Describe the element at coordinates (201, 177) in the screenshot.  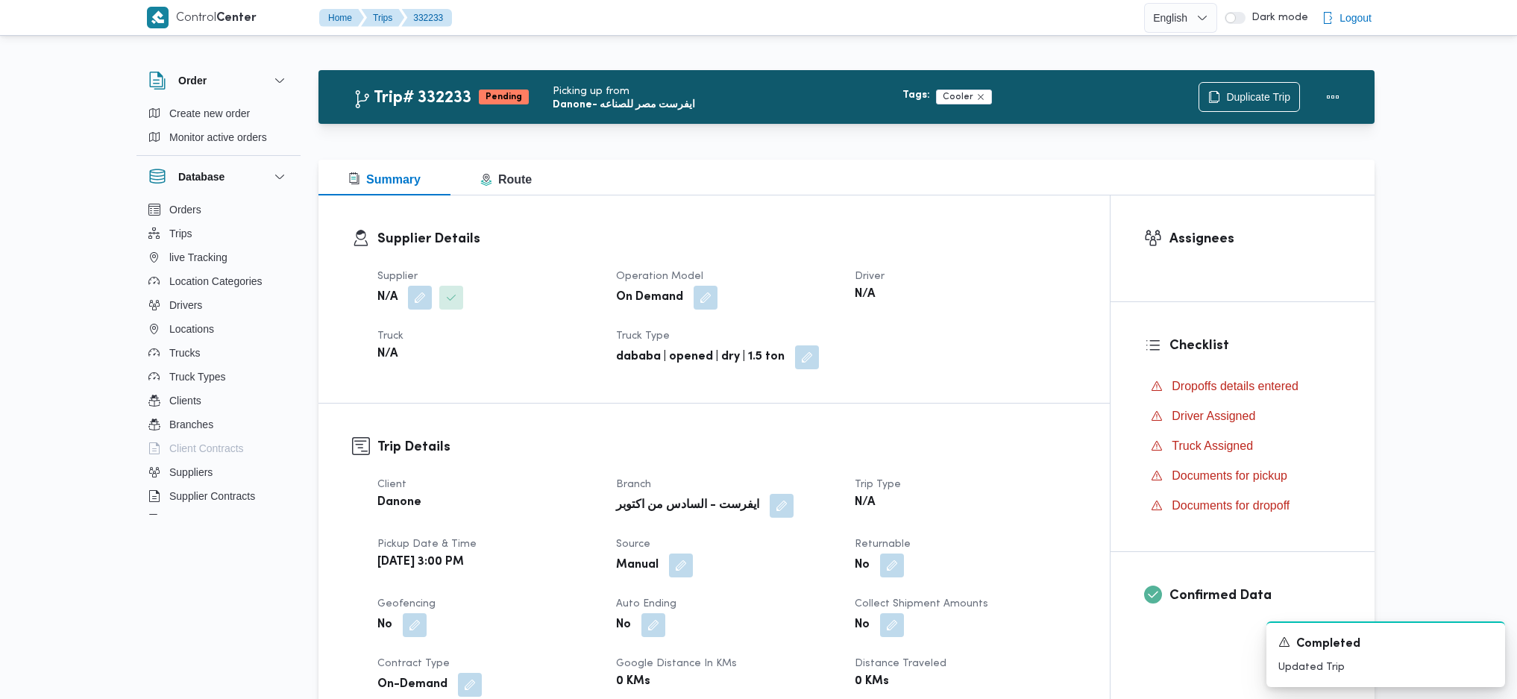
I see `h3: Database` at that location.